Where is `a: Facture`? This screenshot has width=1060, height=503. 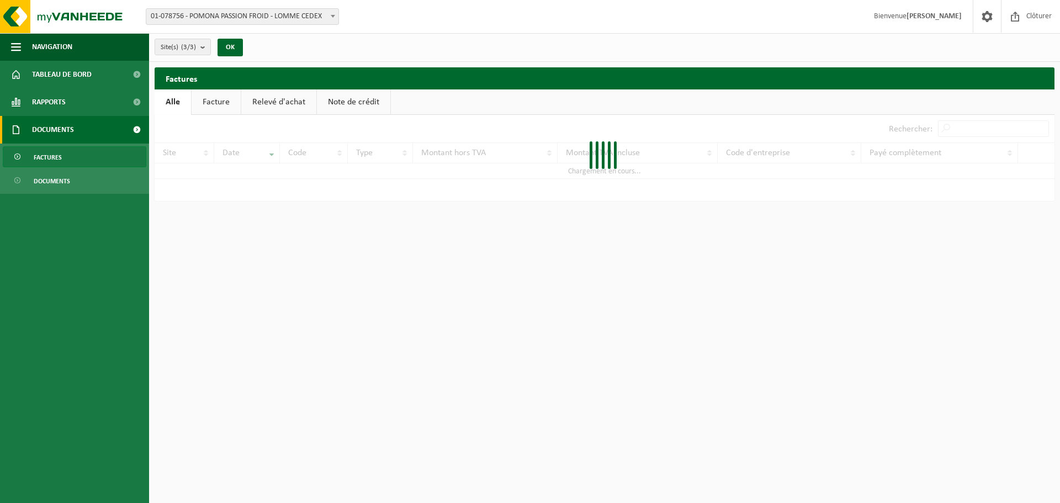
a: Facture is located at coordinates (216, 102).